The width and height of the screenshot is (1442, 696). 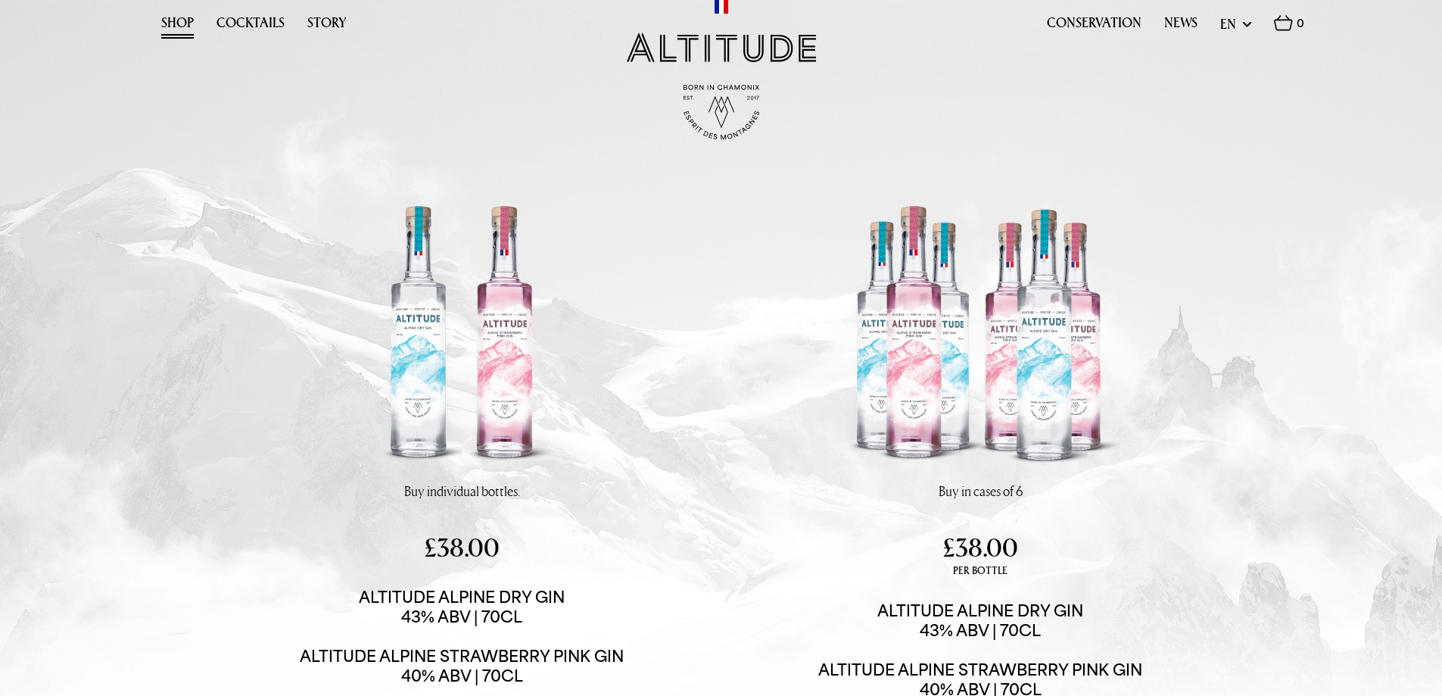 What do you see at coordinates (1283, 23) in the screenshot?
I see `img: Basket` at bounding box center [1283, 23].